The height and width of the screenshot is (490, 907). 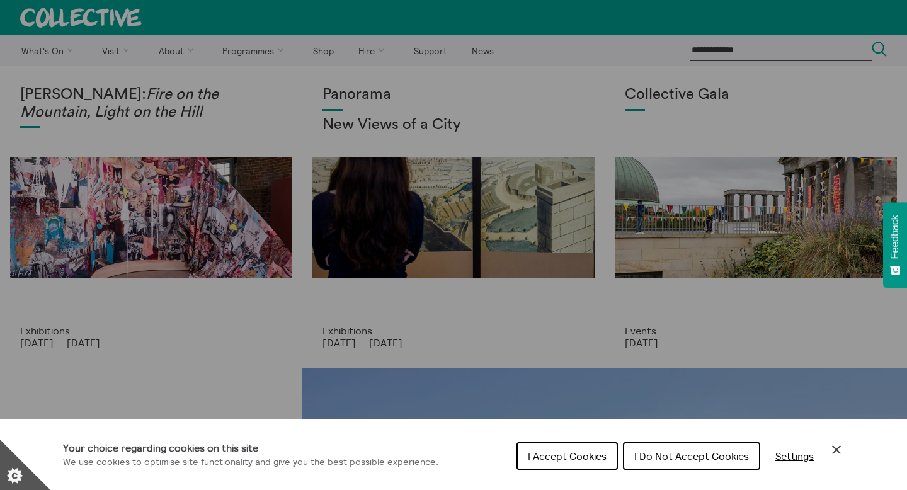 I want to click on button: I Accept Cookies, so click(x=567, y=456).